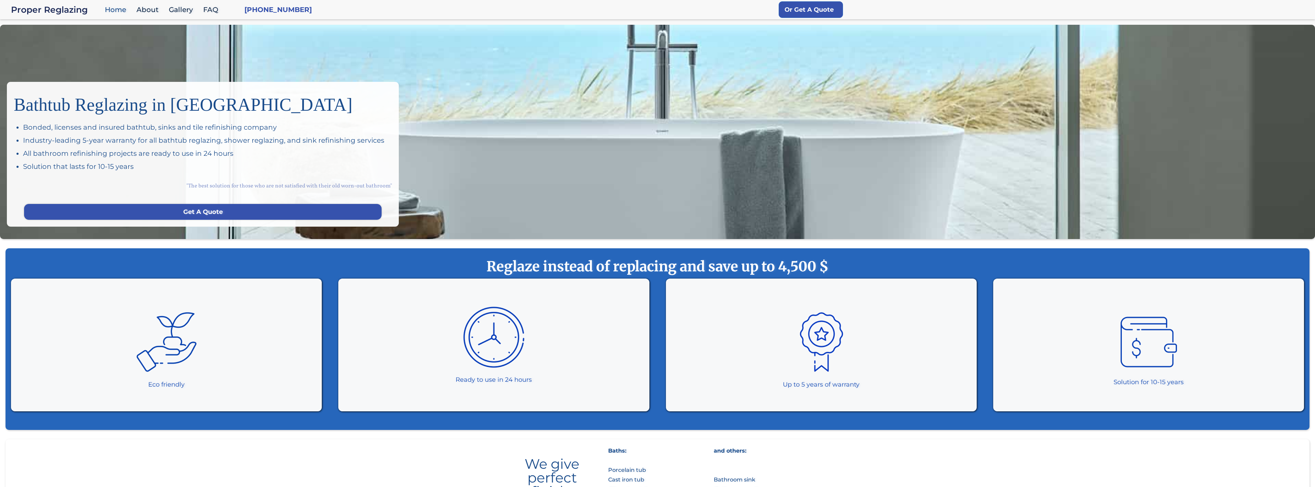  I want to click on a: Or Get A Quote, so click(811, 10).